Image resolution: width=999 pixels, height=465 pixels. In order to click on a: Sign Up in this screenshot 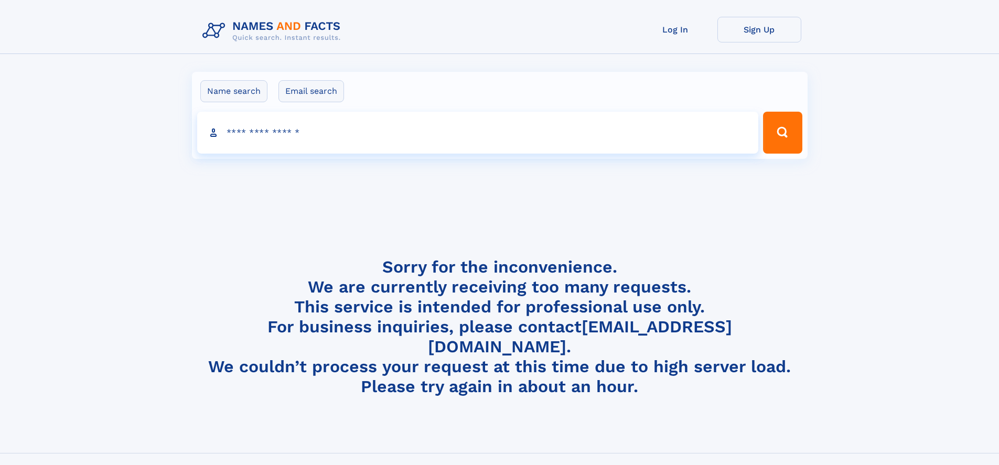, I will do `click(759, 29)`.